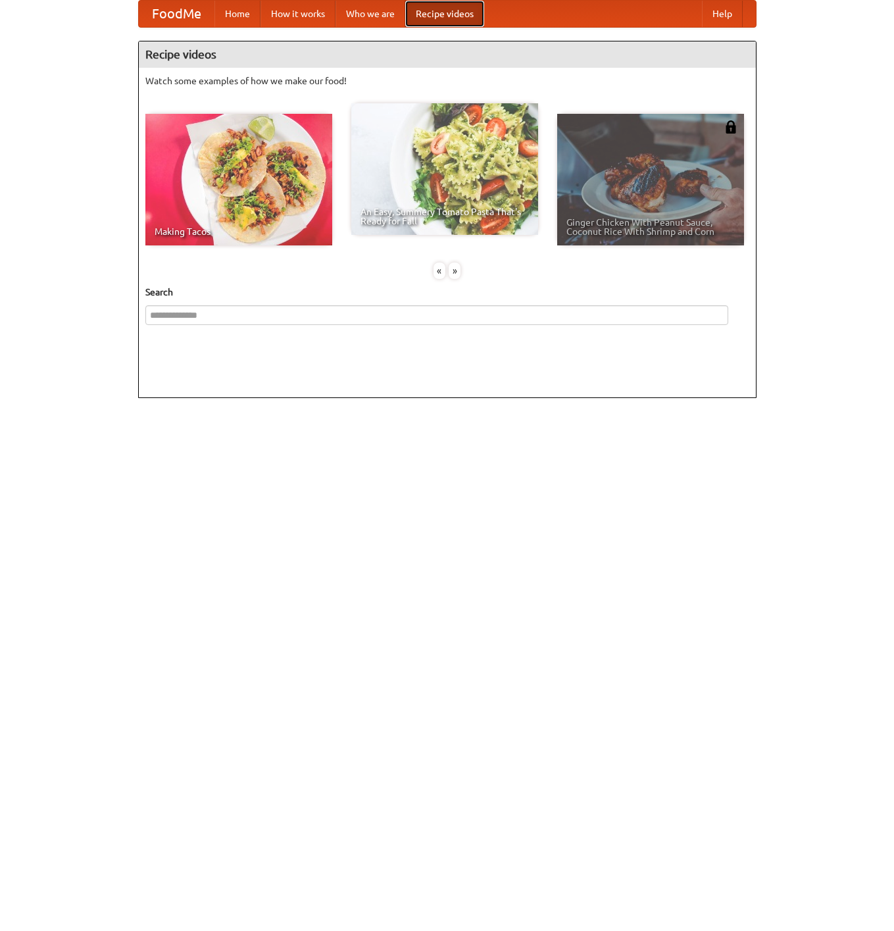 This screenshot has height=931, width=894. What do you see at coordinates (445, 169) in the screenshot?
I see `a: An Easy, Summery Tomato Pasta That's Ready for Fall` at bounding box center [445, 169].